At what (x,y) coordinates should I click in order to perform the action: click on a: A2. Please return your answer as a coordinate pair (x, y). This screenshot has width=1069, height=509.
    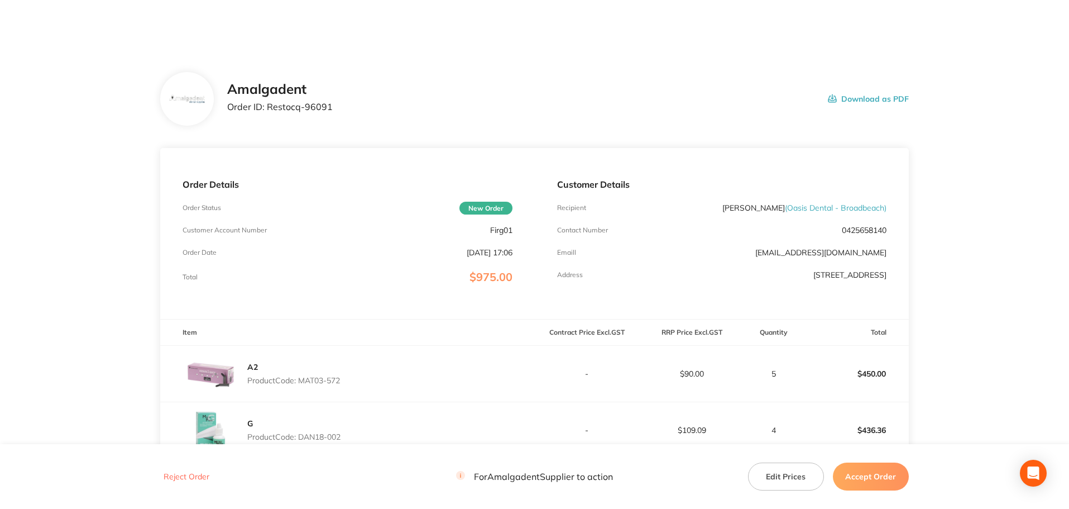
    Looking at the image, I should click on (252, 367).